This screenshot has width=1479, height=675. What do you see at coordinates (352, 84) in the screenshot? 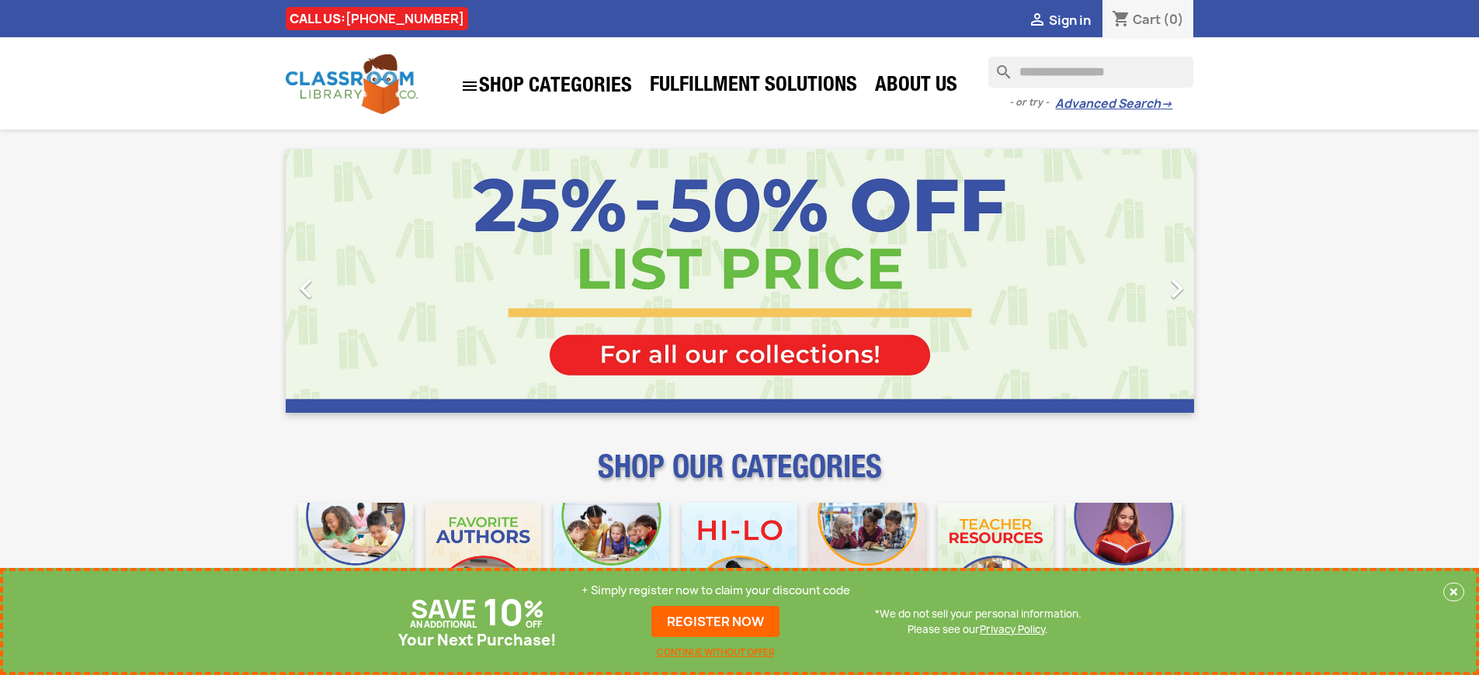
I see `img: Classroom Library Company` at bounding box center [352, 84].